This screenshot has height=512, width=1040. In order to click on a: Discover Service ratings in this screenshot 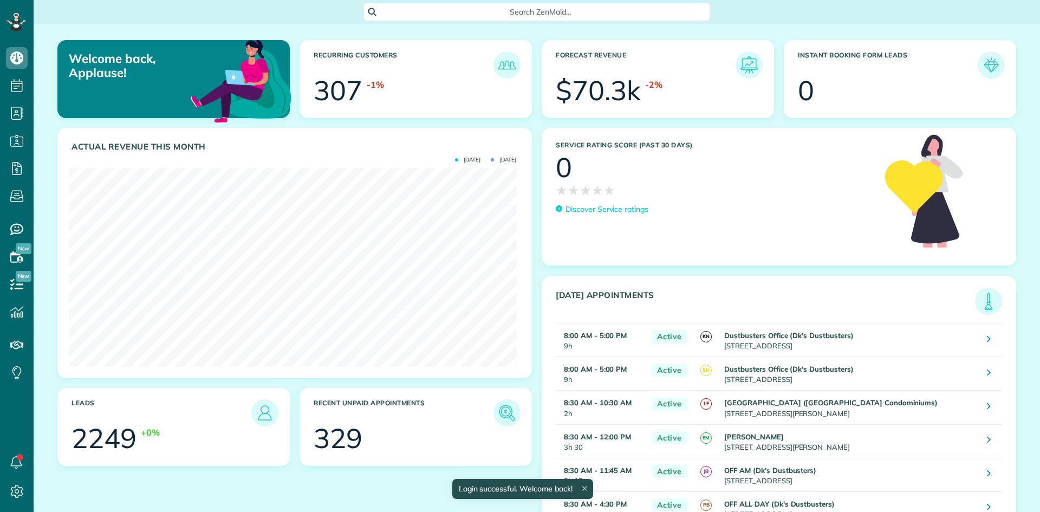, I will do `click(602, 209)`.